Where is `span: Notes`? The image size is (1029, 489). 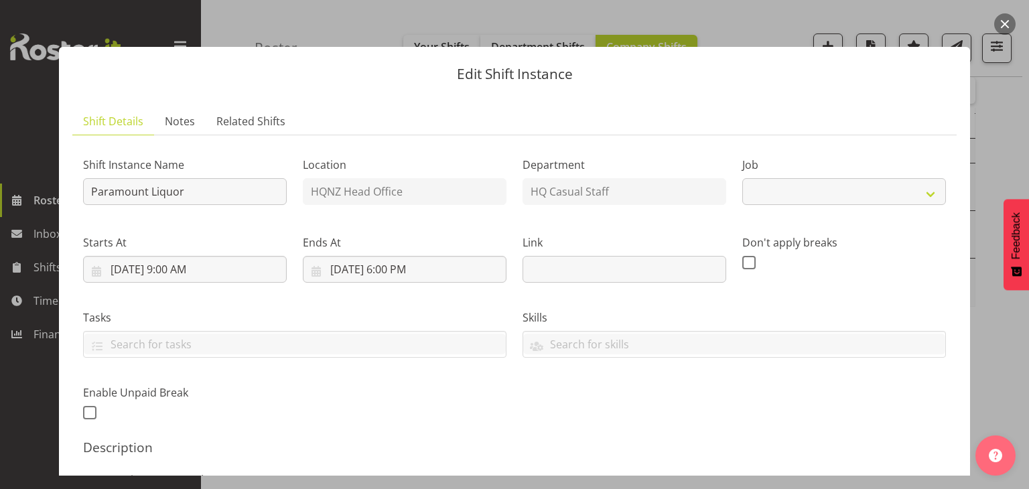
span: Notes is located at coordinates (180, 121).